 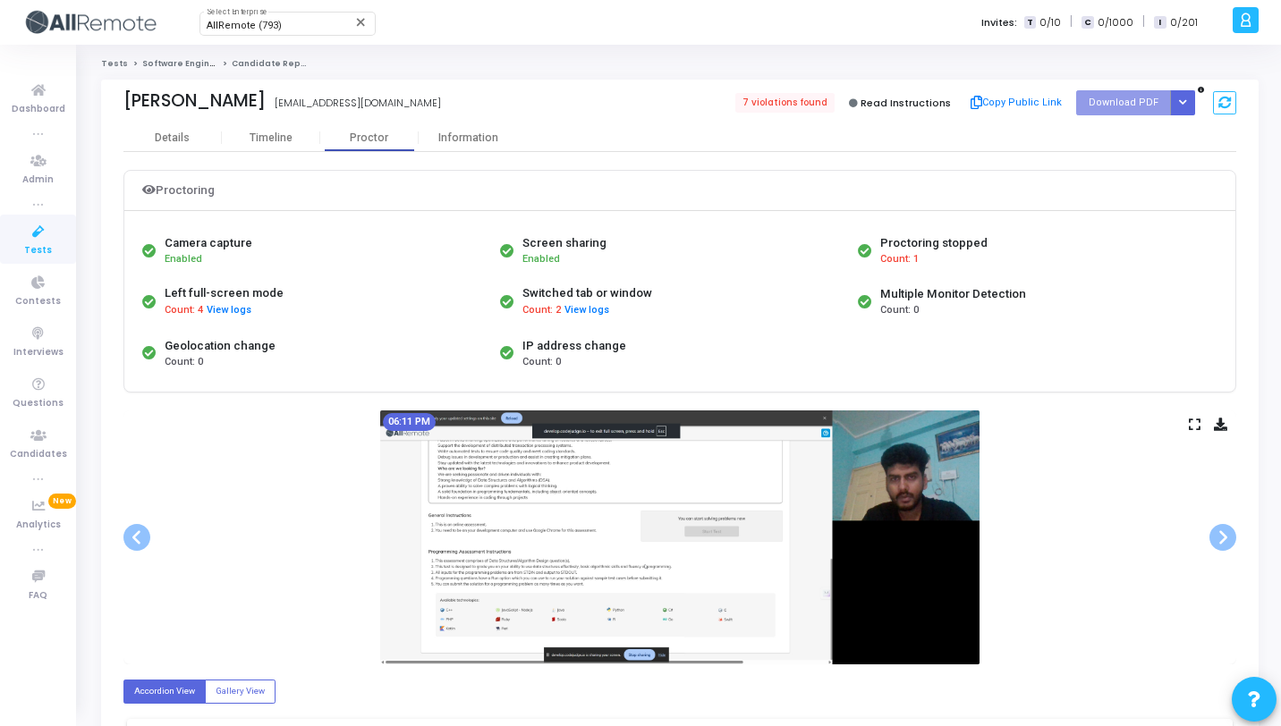 I want to click on span: T, so click(x=1030, y=22).